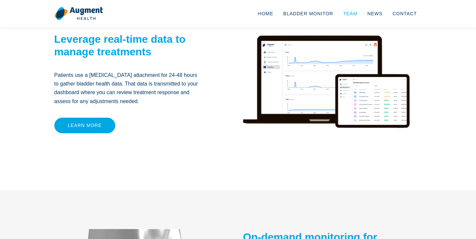 The width and height of the screenshot is (476, 239). I want to click on h2: Leverage real-time data to manage treatments, so click(128, 45).